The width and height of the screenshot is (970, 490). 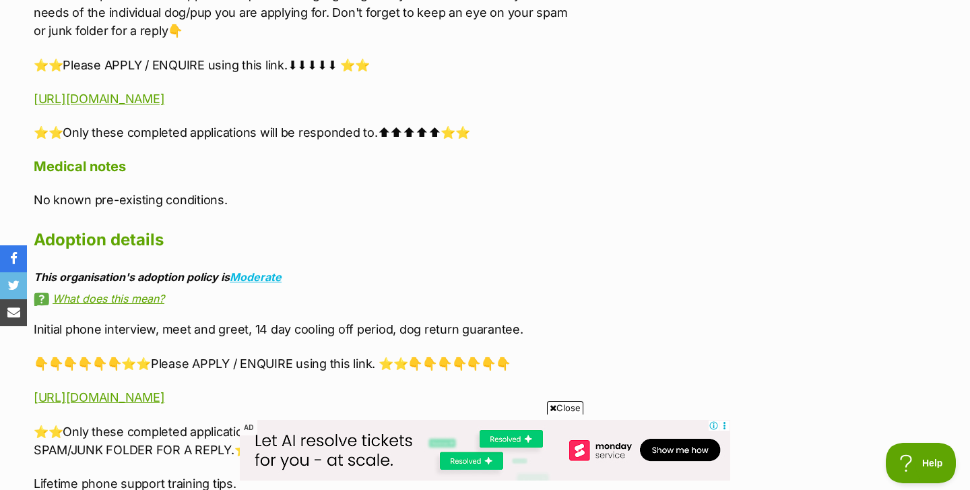 I want to click on div: This organisation's adoption policy is, so click(x=306, y=277).